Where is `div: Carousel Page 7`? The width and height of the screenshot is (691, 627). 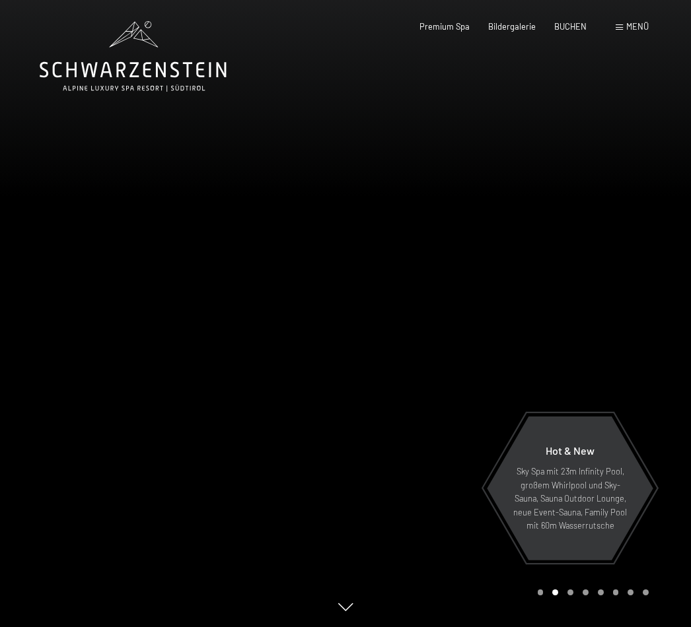 div: Carousel Page 7 is located at coordinates (630, 592).